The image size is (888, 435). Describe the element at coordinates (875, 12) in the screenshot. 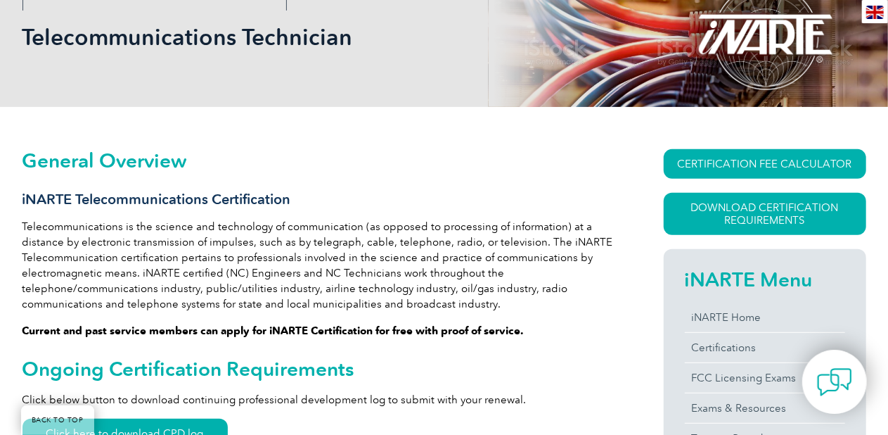

I see `img: en` at that location.